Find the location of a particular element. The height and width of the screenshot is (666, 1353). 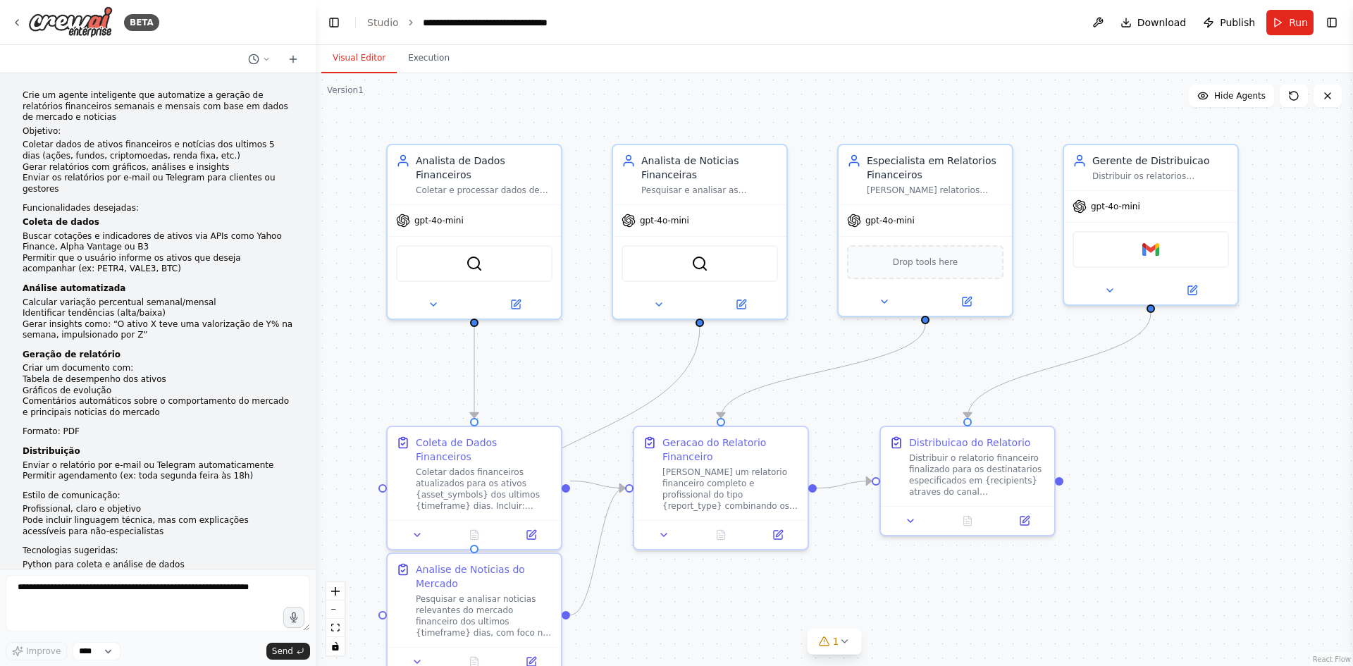

div: Gerente de DistribuicaoDistribuir os relatorios financeiros finalizados através de {distribution_... is located at coordinates (1151, 225).